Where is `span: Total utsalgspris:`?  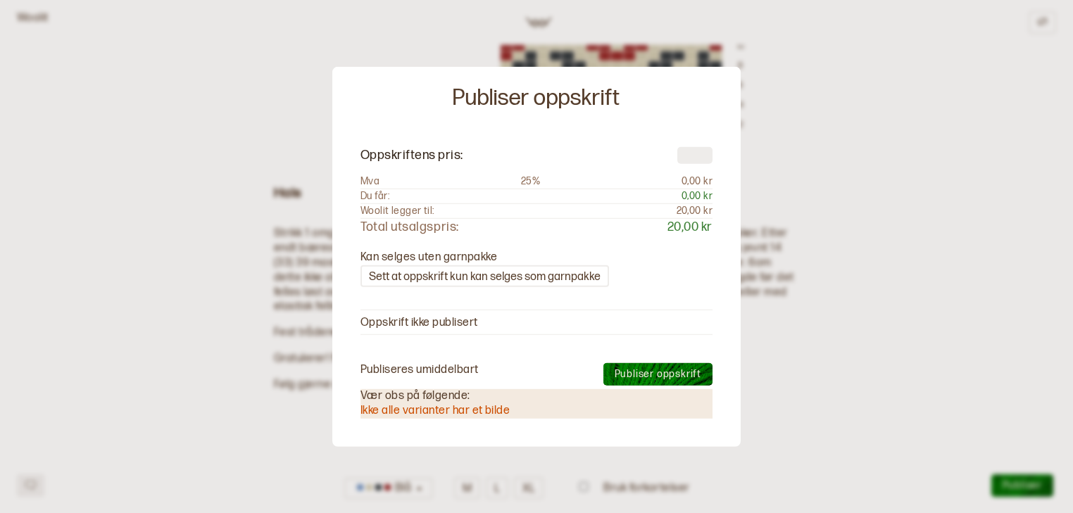
span: Total utsalgspris: is located at coordinates (410, 228).